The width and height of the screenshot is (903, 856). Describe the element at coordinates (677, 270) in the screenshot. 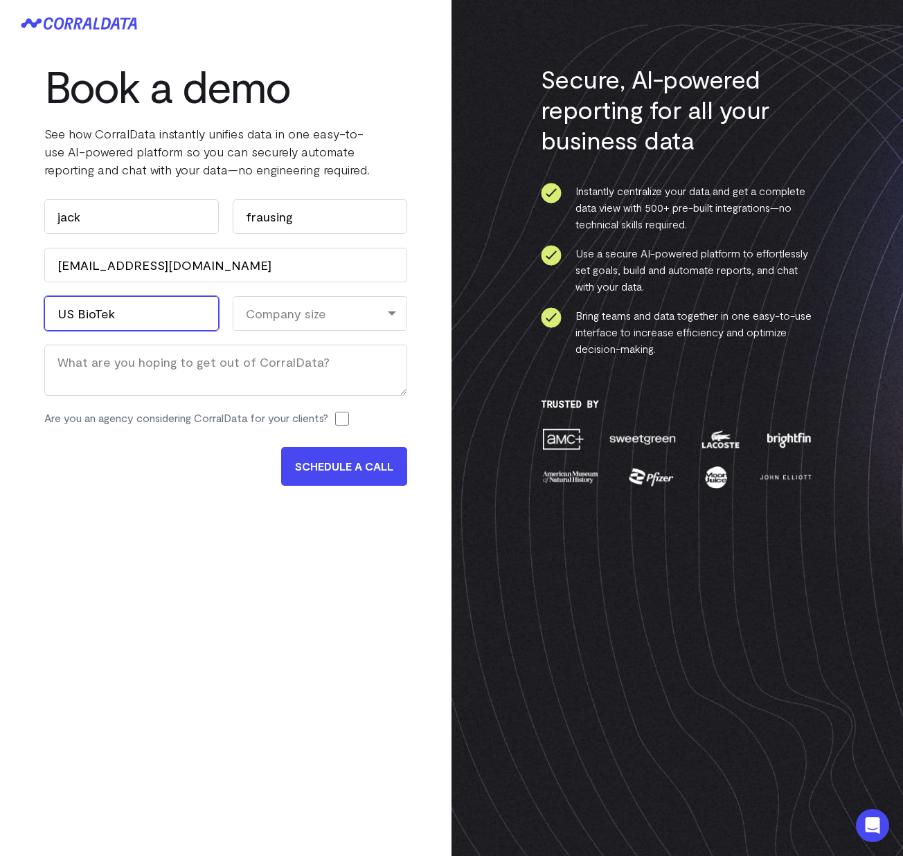

I see `li: Use a secure AI-powered platform to effortlessly set goals, build and automate reports, and chat ...` at that location.